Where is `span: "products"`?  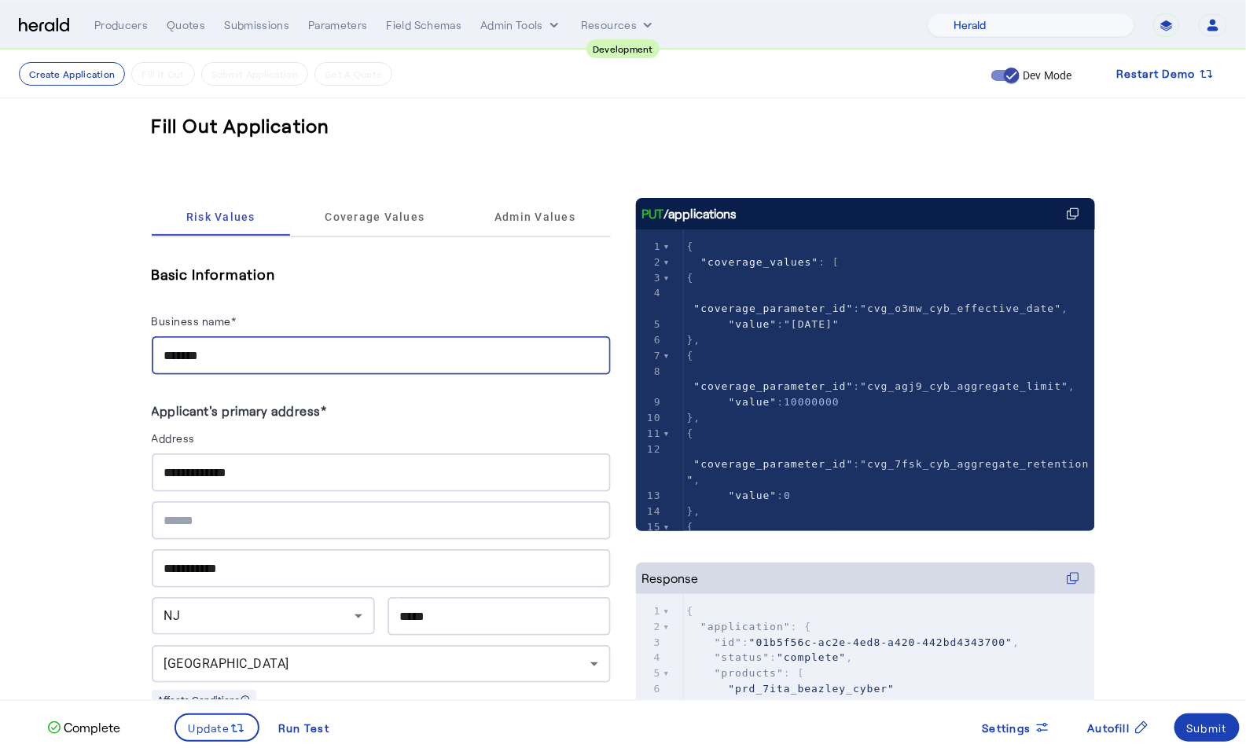
span: "products" is located at coordinates (749, 673).